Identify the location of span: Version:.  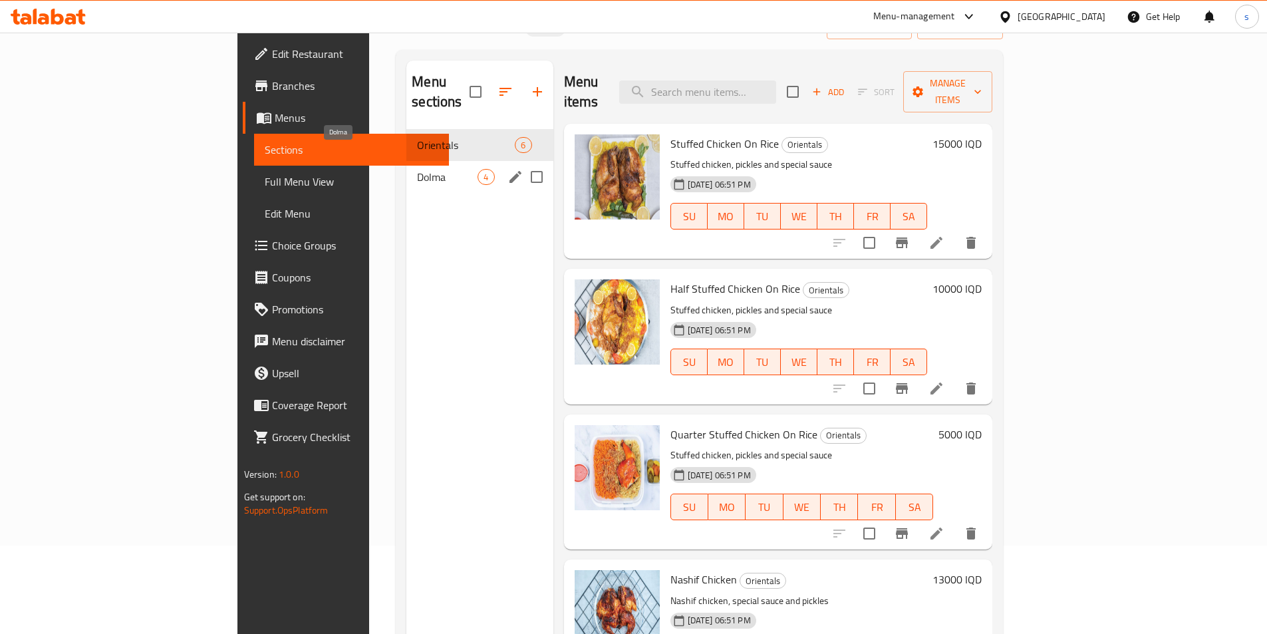
(260, 474).